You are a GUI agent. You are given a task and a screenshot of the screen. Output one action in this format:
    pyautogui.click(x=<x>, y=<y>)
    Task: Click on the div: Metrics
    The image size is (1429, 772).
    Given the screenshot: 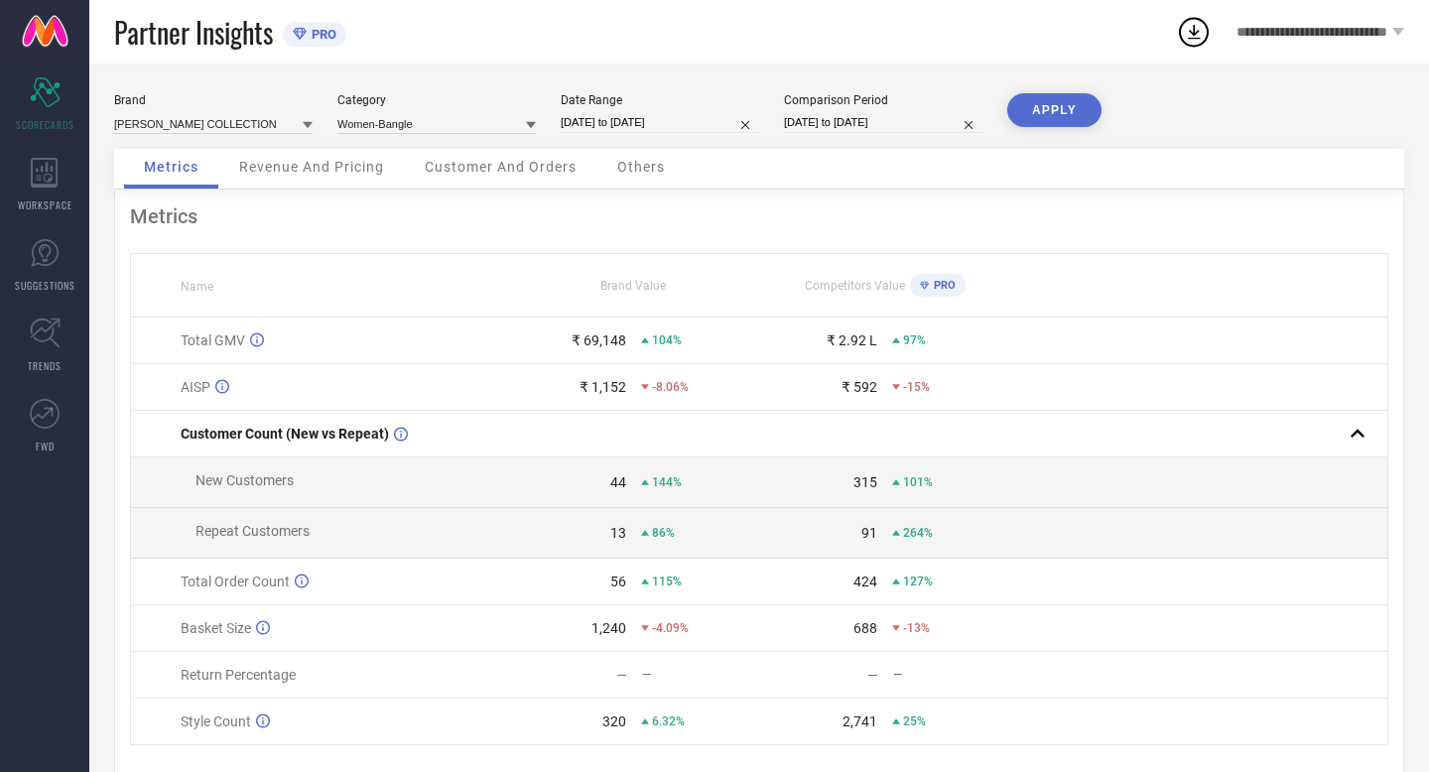 What is the action you would take?
    pyautogui.click(x=759, y=216)
    